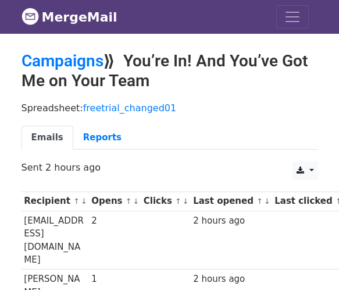 This screenshot has height=290, width=339. I want to click on th: Clicks, so click(165, 201).